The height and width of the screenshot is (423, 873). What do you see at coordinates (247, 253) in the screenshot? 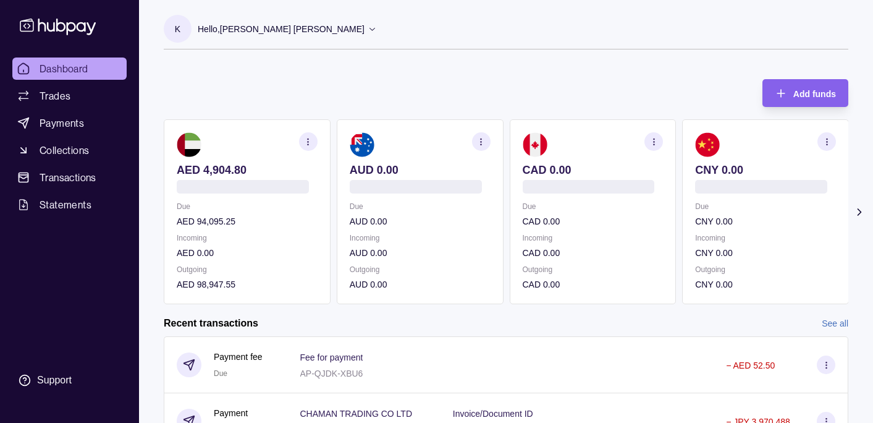
I see `p: AED 0.00` at bounding box center [247, 253].